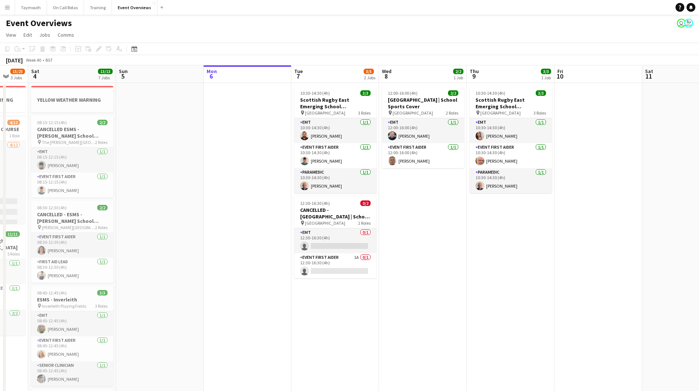  Describe the element at coordinates (474, 71) in the screenshot. I see `span: Thu` at that location.